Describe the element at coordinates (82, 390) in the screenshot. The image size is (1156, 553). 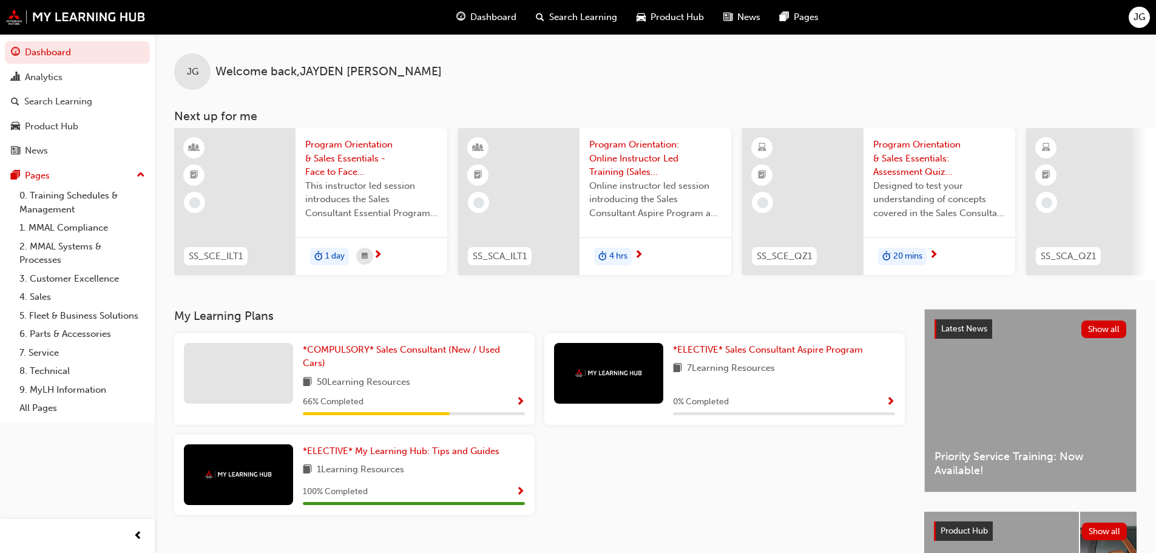
I see `a: 9. MyLH Information` at that location.